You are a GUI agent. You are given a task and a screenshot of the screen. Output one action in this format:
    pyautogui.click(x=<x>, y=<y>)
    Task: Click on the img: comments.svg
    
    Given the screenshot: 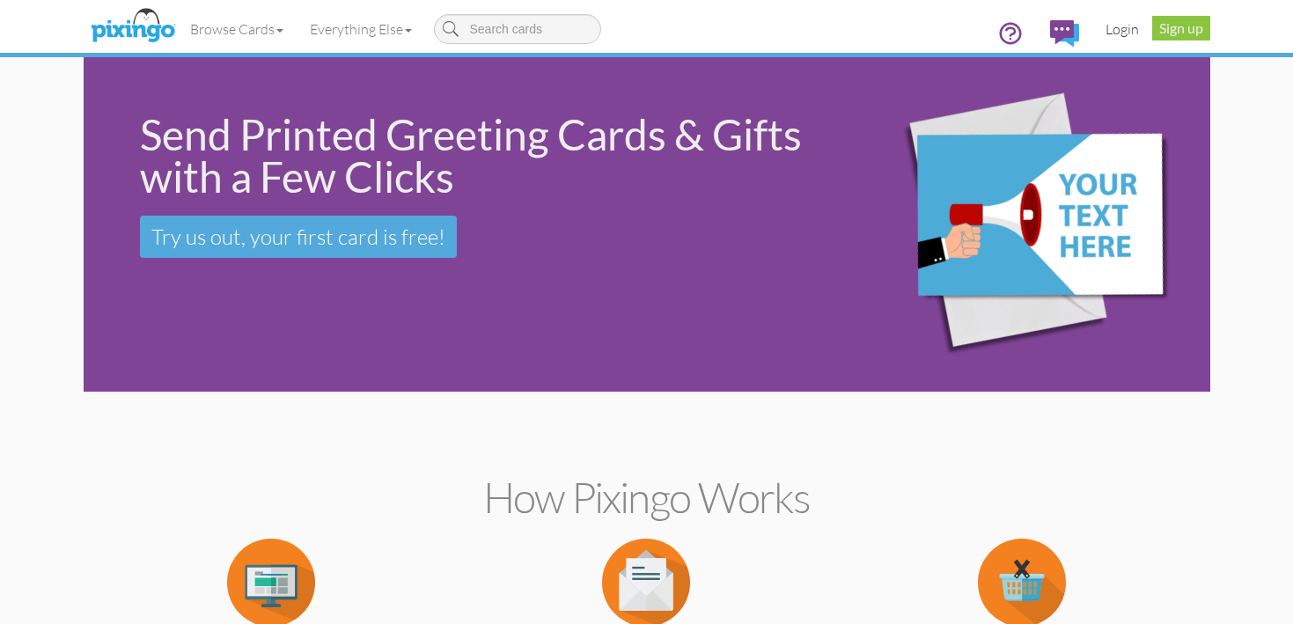 What is the action you would take?
    pyautogui.click(x=1064, y=33)
    